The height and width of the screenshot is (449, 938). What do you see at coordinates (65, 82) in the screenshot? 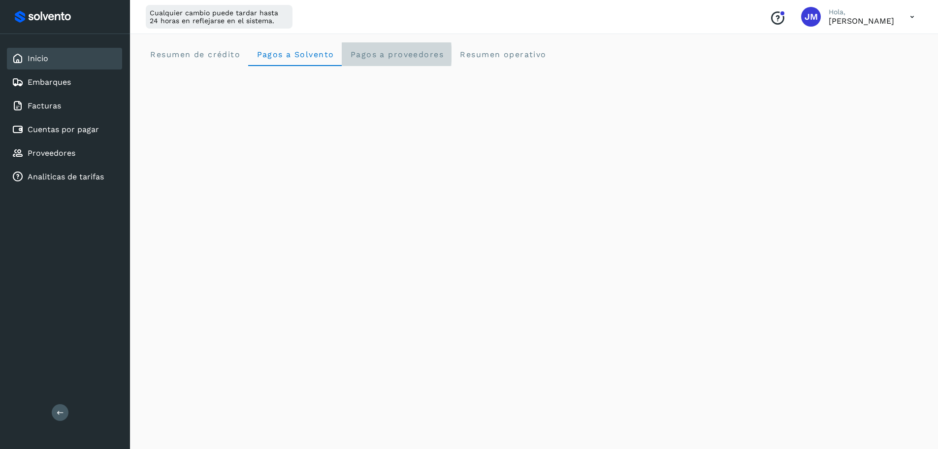
I see `div: Embarques` at bounding box center [65, 82].